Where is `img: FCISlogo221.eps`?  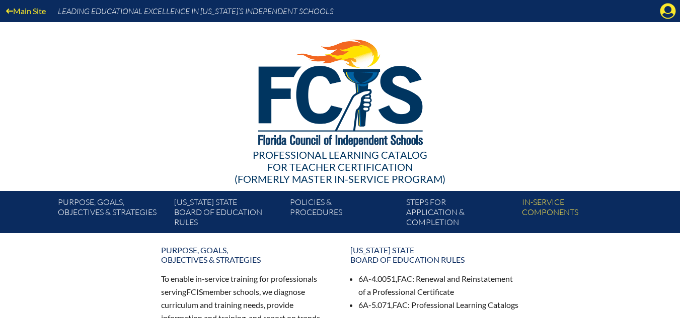 img: FCISlogo221.eps is located at coordinates (340, 91).